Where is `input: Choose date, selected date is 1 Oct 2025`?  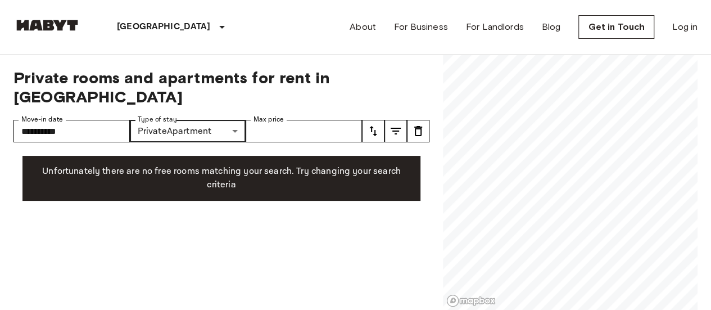
input: Choose date, selected date is 1 Oct 2025 is located at coordinates (71, 131).